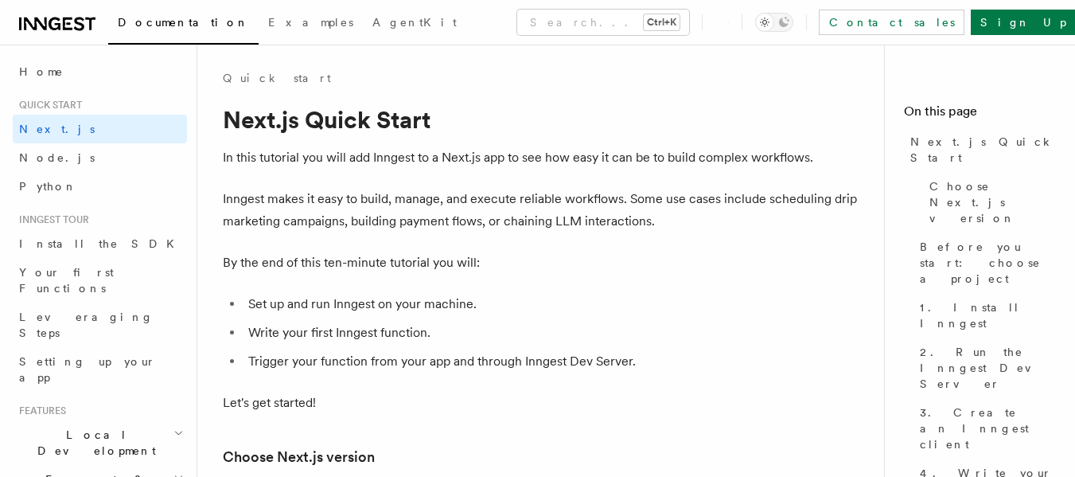 This screenshot has height=477, width=1075. I want to click on a: Quick start, so click(277, 78).